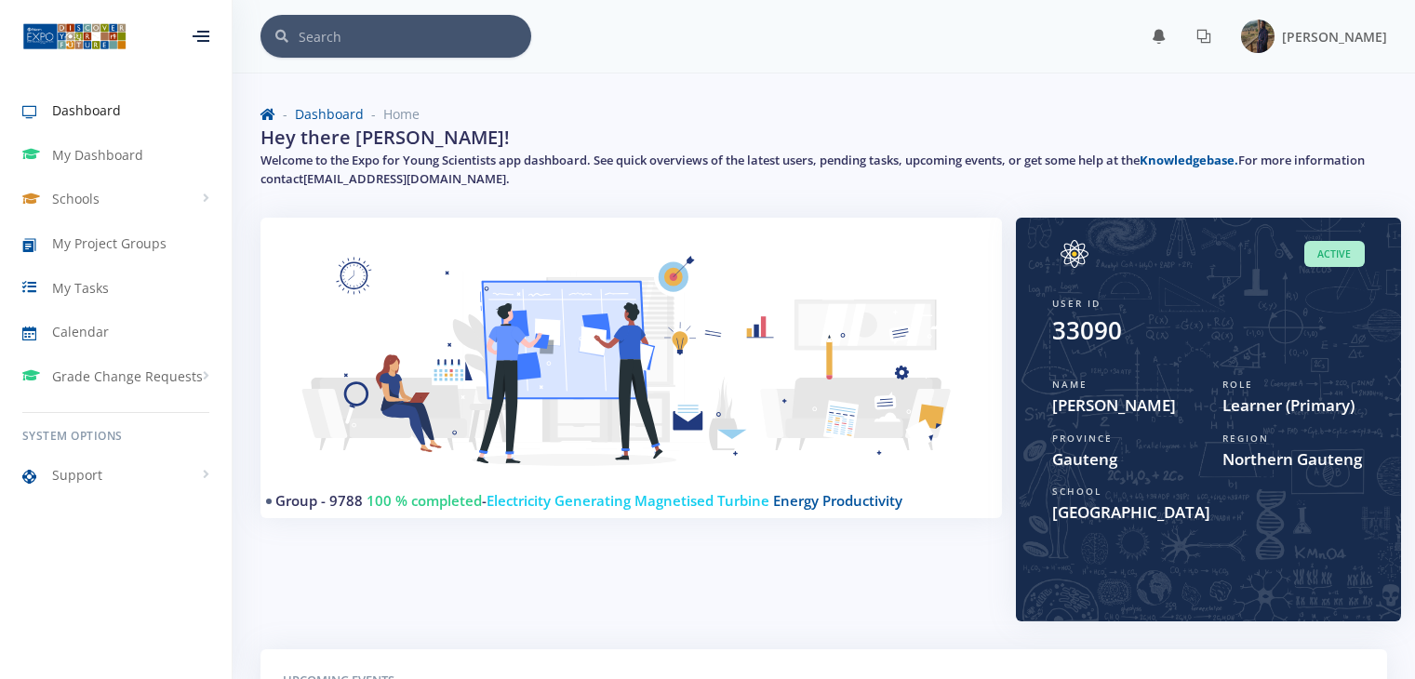  Describe the element at coordinates (87, 110) in the screenshot. I see `span: Dashboard` at that location.